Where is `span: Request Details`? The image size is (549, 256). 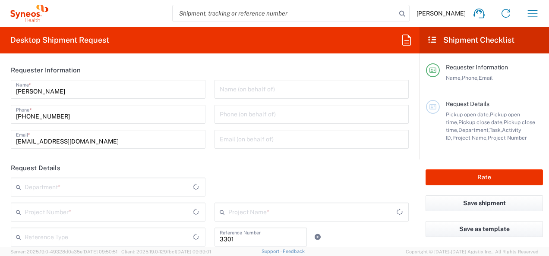
span: Request Details is located at coordinates (468, 104).